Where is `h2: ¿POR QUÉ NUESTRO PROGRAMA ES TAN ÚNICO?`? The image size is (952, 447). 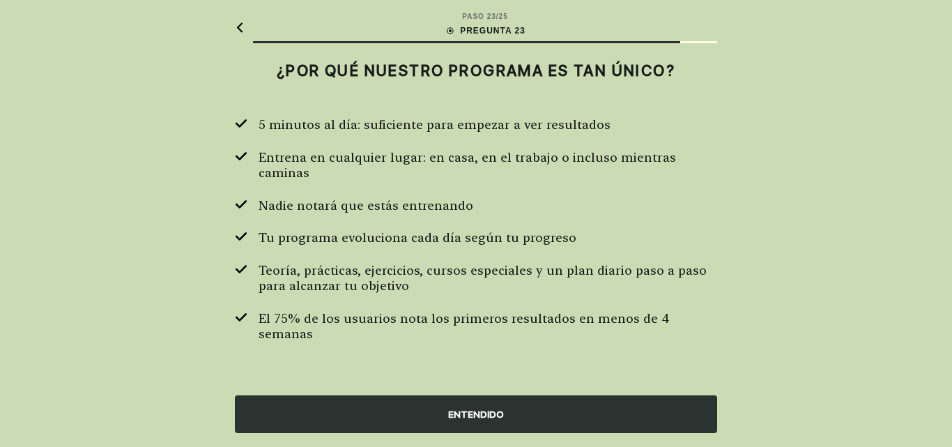
h2: ¿POR QUÉ NUESTRO PROGRAMA ES TAN ÚNICO? is located at coordinates (476, 70).